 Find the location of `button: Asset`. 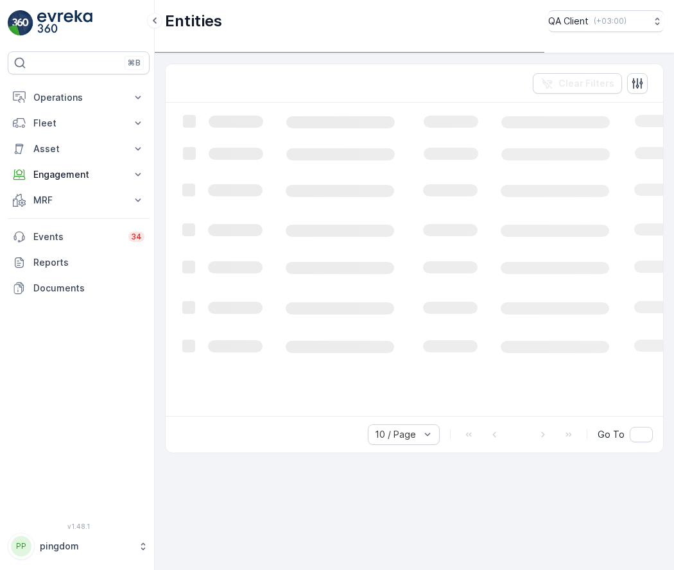

button: Asset is located at coordinates (78, 149).